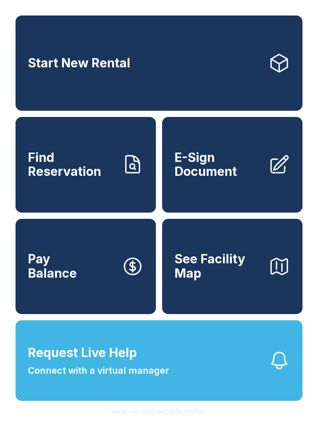  Describe the element at coordinates (159, 361) in the screenshot. I see `button: Request Live HelpConnect with a virtual manager` at that location.